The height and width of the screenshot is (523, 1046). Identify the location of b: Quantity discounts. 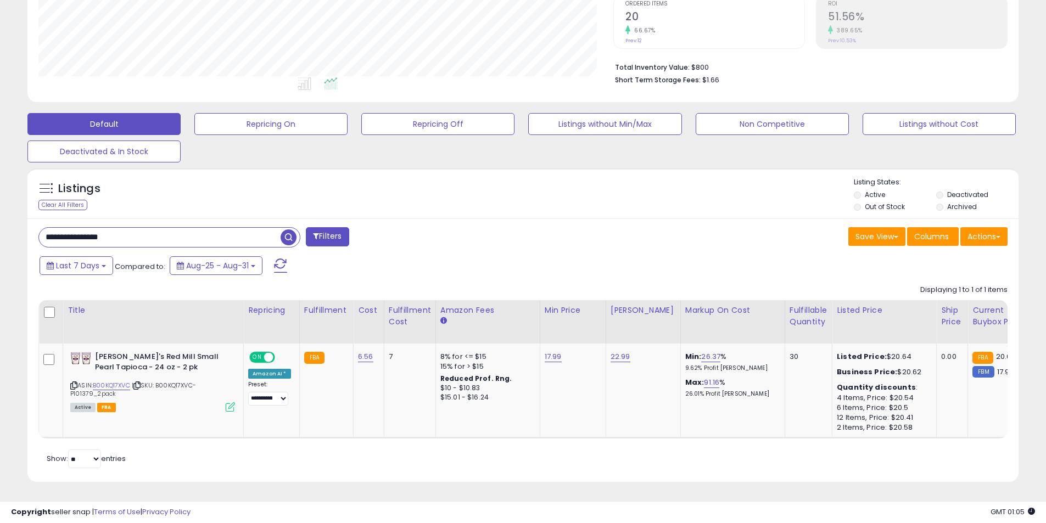
(877, 387).